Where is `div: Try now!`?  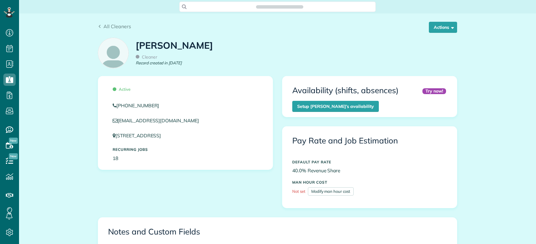
div: Try now! is located at coordinates (434, 91).